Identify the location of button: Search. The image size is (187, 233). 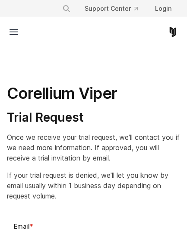
(66, 9).